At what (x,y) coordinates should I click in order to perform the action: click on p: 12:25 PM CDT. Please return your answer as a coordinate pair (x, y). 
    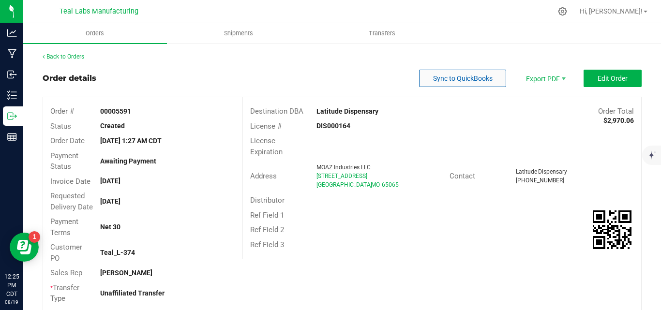
    Looking at the image, I should click on (12, 286).